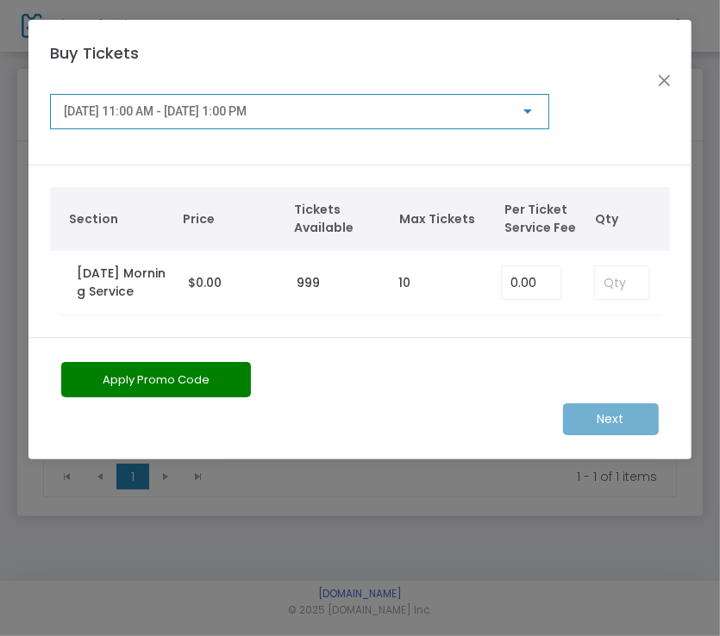 This screenshot has height=636, width=720. I want to click on span: Per Ticket Service Fee, so click(545, 219).